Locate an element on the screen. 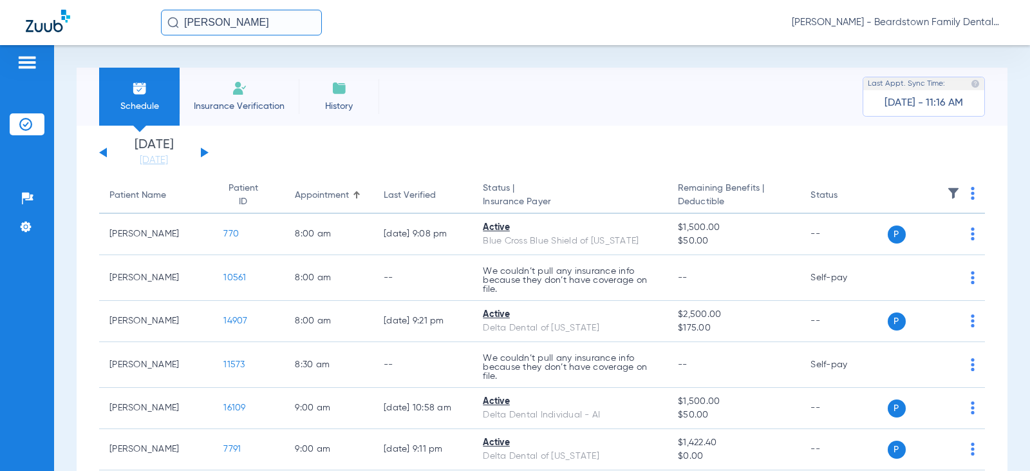 This screenshot has width=1030, height=471. th: Status | is located at coordinates (570, 196).